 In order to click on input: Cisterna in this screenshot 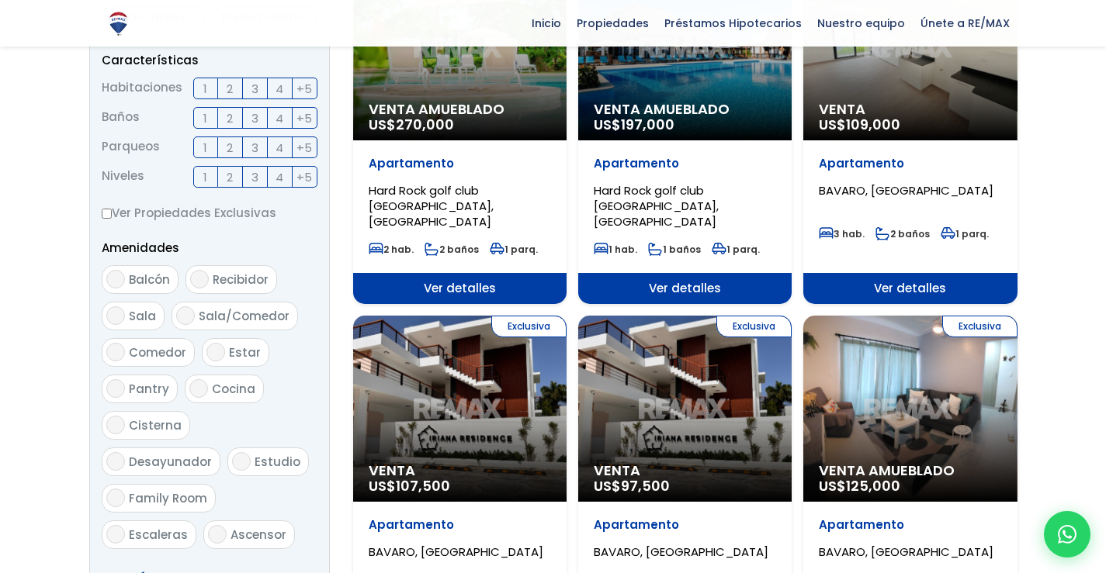, I will do `click(116, 425)`.